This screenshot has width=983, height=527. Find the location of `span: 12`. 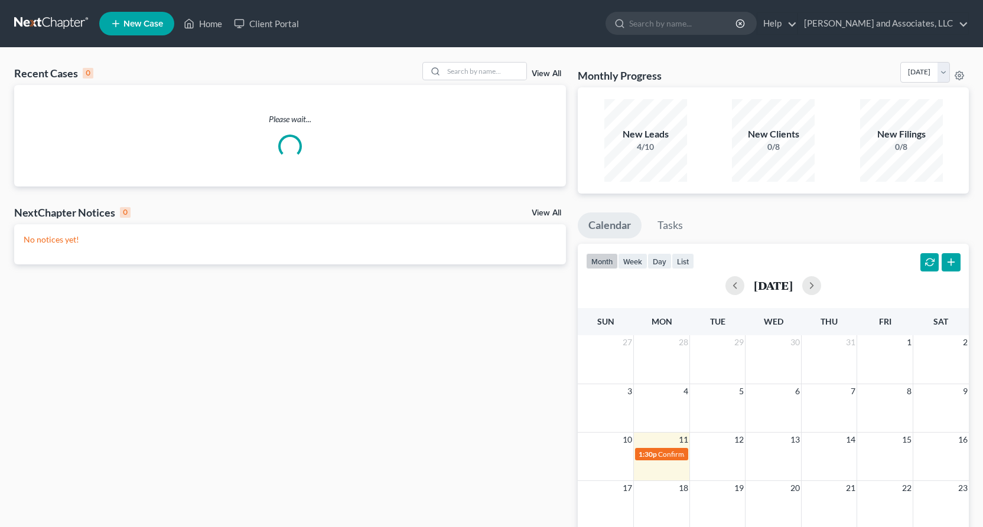

span: 12 is located at coordinates (739, 440).